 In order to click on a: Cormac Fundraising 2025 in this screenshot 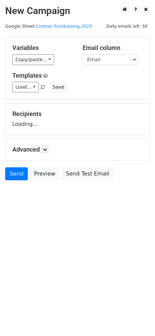, I will do `click(64, 26)`.